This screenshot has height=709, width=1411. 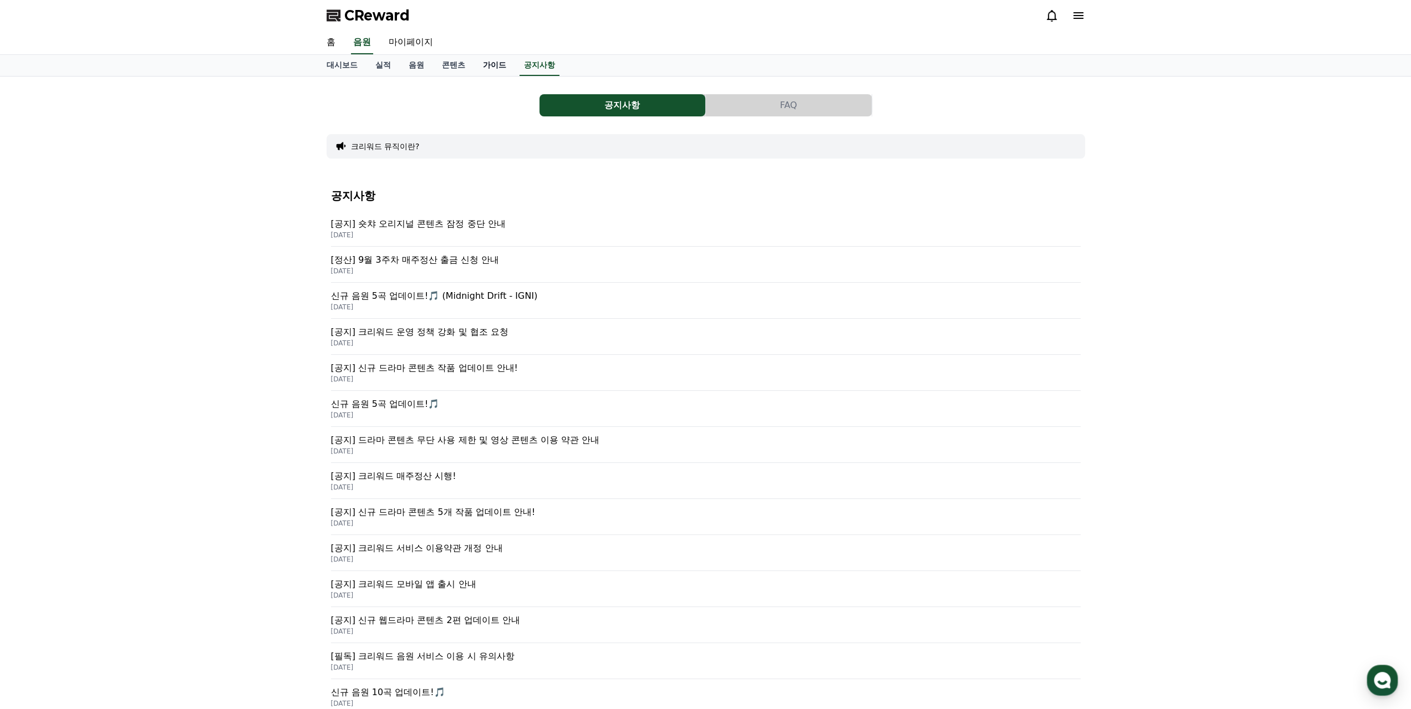 I want to click on a: 대시보드, so click(x=342, y=65).